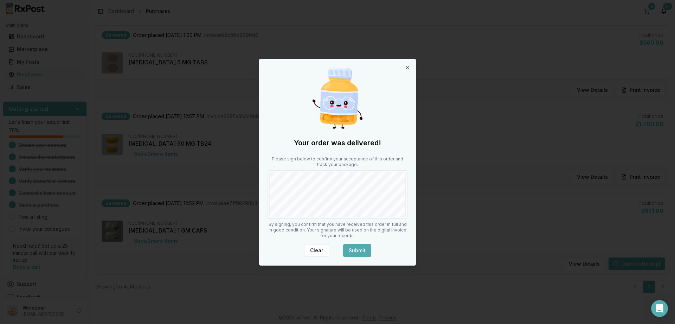 Image resolution: width=675 pixels, height=324 pixels. Describe the element at coordinates (338, 162) in the screenshot. I see `p: Please sign below to confirm your acceptance of this order and track your package.` at that location.